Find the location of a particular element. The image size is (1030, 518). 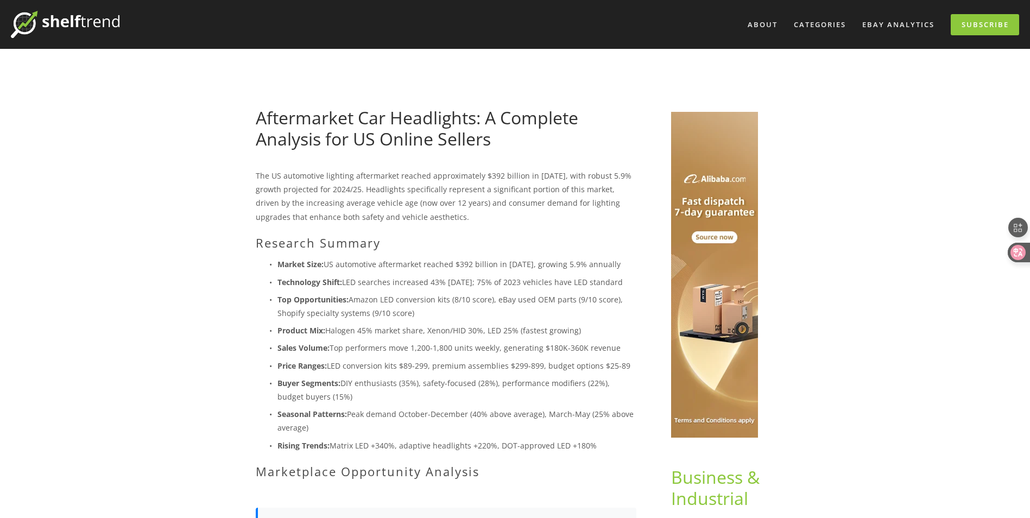

strong: Seasonal Patterns: is located at coordinates (312, 414).